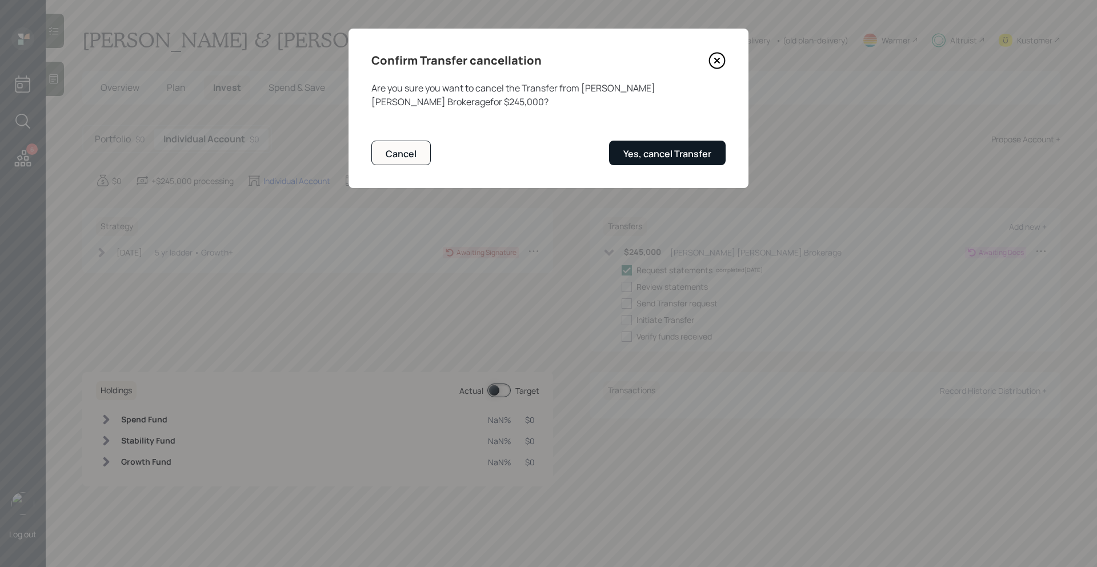 This screenshot has width=1097, height=567. I want to click on h4: Confirm Transfer cancellation, so click(456, 61).